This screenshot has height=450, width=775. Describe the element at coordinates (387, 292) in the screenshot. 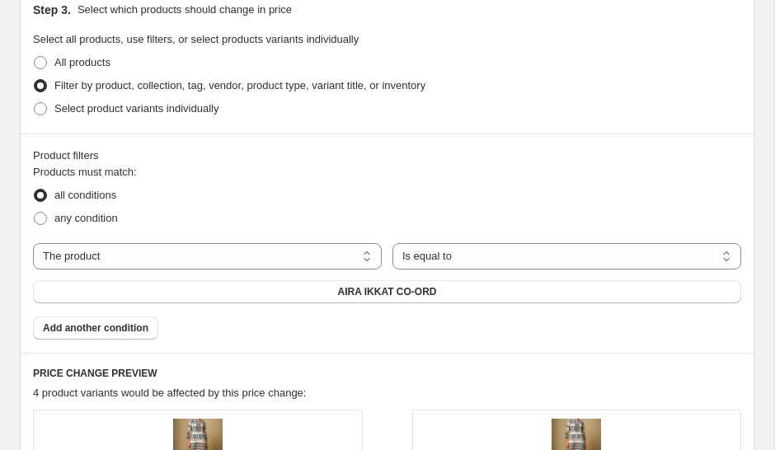

I see `span: AIRA IKKAT CO-ORD` at that location.